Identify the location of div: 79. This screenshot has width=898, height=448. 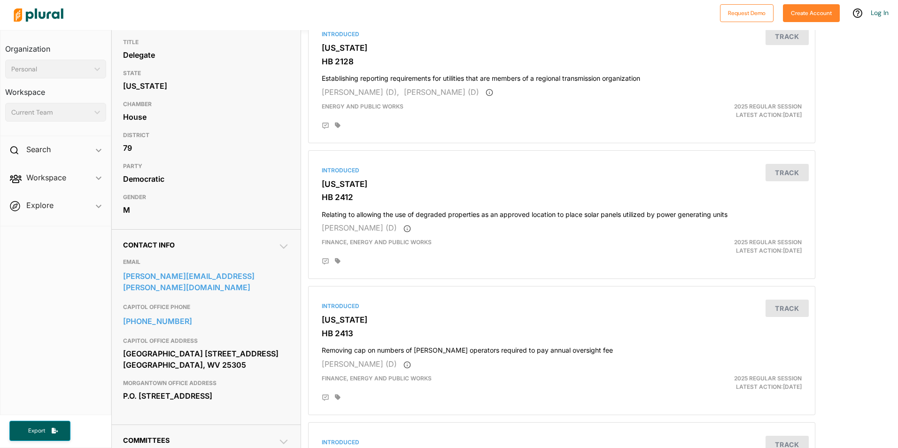
(206, 148).